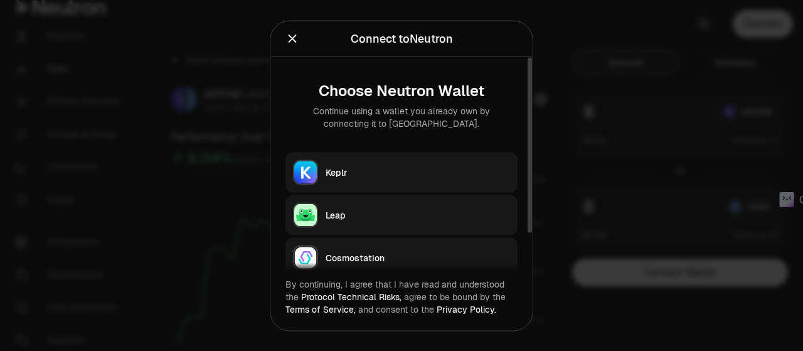  Describe the element at coordinates (320, 309) in the screenshot. I see `a: Terms of Service,` at that location.